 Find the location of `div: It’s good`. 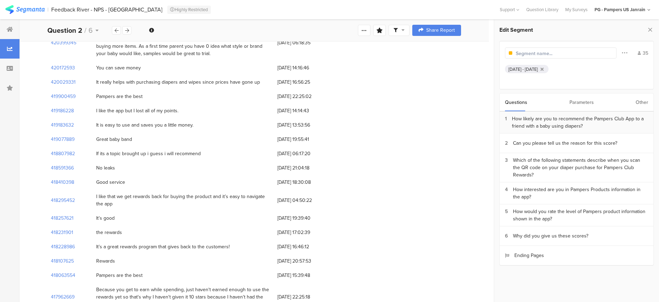

div: It’s good is located at coordinates (105, 218).